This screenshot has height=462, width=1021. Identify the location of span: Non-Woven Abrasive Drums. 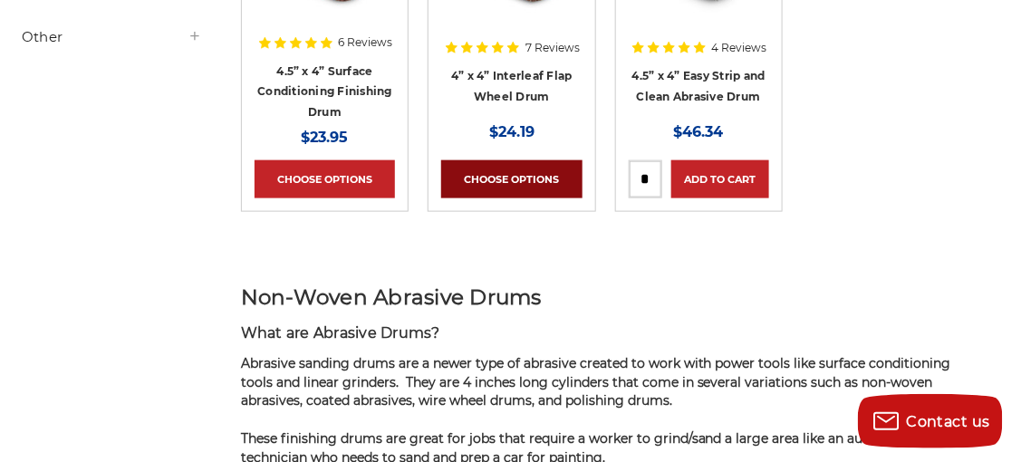
(392, 297).